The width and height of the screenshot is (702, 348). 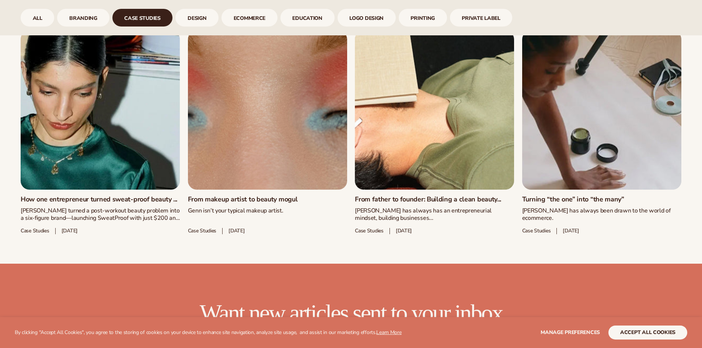 What do you see at coordinates (83, 18) in the screenshot?
I see `a: branding` at bounding box center [83, 18].